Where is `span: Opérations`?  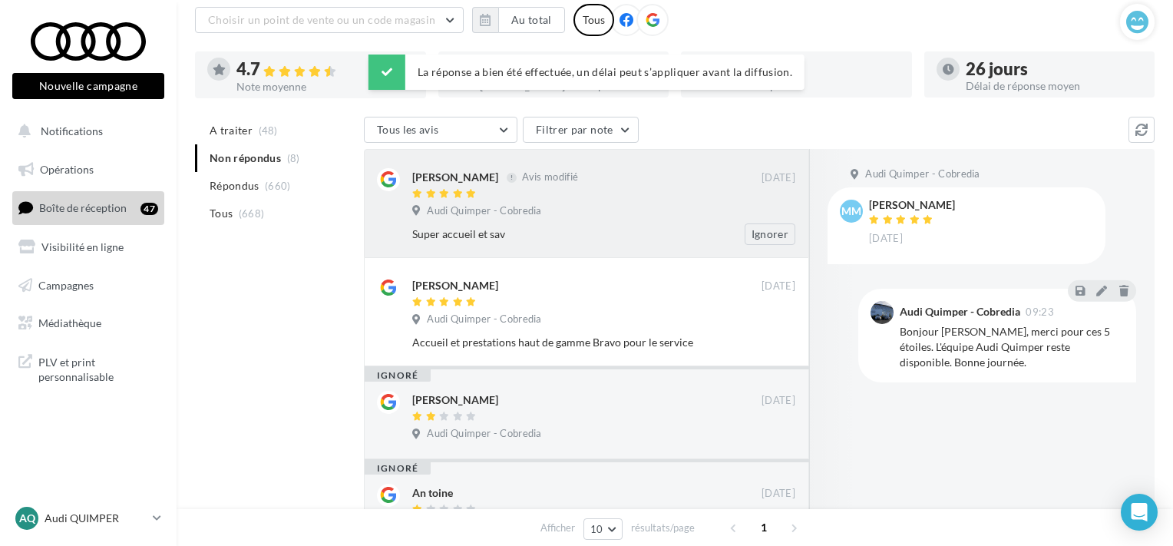 span: Opérations is located at coordinates (67, 169).